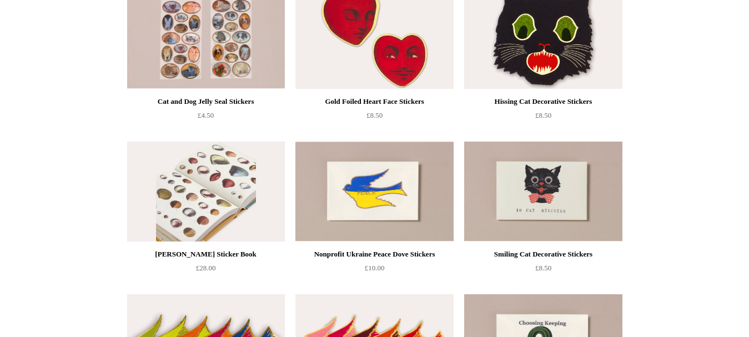  Describe the element at coordinates (543, 118) in the screenshot. I see `a: Hissing Cat Decorative Stickers £8.50` at that location.